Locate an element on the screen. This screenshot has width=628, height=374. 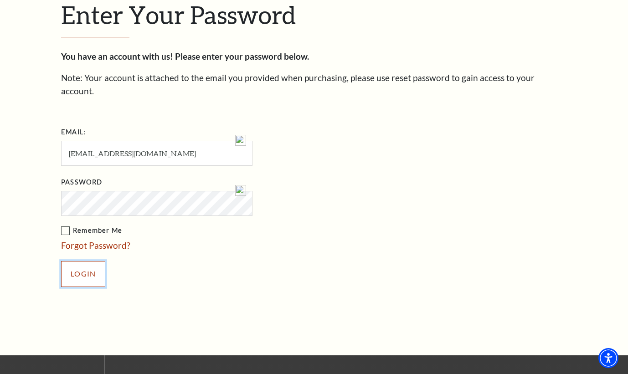
strong: You have an account with us! is located at coordinates (117, 56).